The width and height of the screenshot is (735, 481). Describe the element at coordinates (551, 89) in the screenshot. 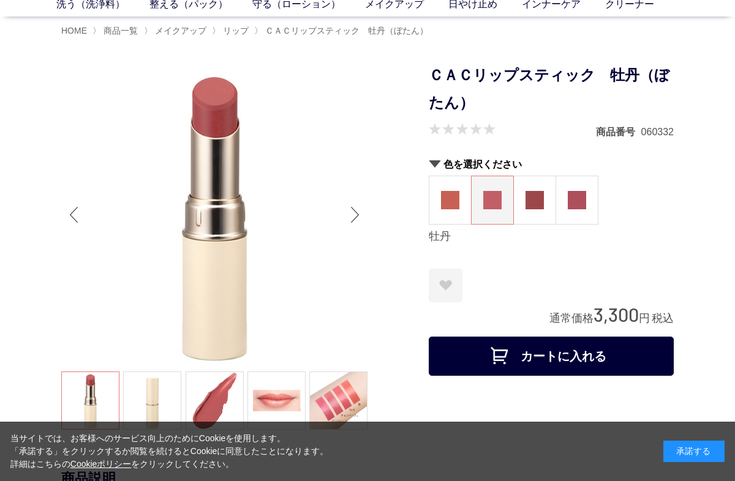

I see `h1: ＣＡＣリップスティック 牡丹（ぼたん）` at that location.